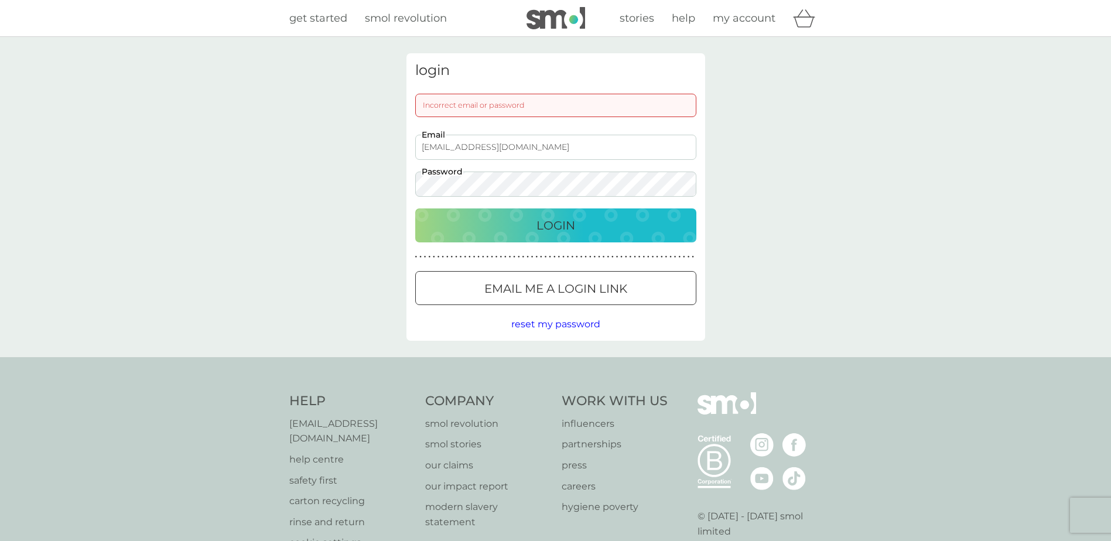  Describe the element at coordinates (318, 18) in the screenshot. I see `span: get started` at that location.